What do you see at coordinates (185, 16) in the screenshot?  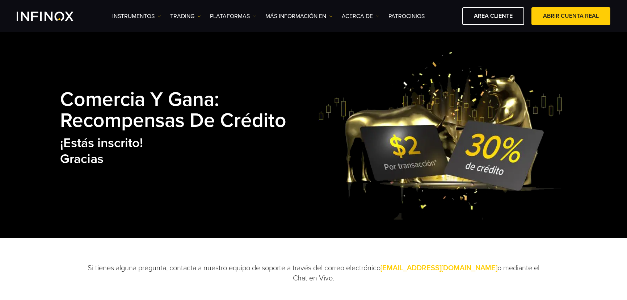 I see `a: TRADING` at bounding box center [185, 16].